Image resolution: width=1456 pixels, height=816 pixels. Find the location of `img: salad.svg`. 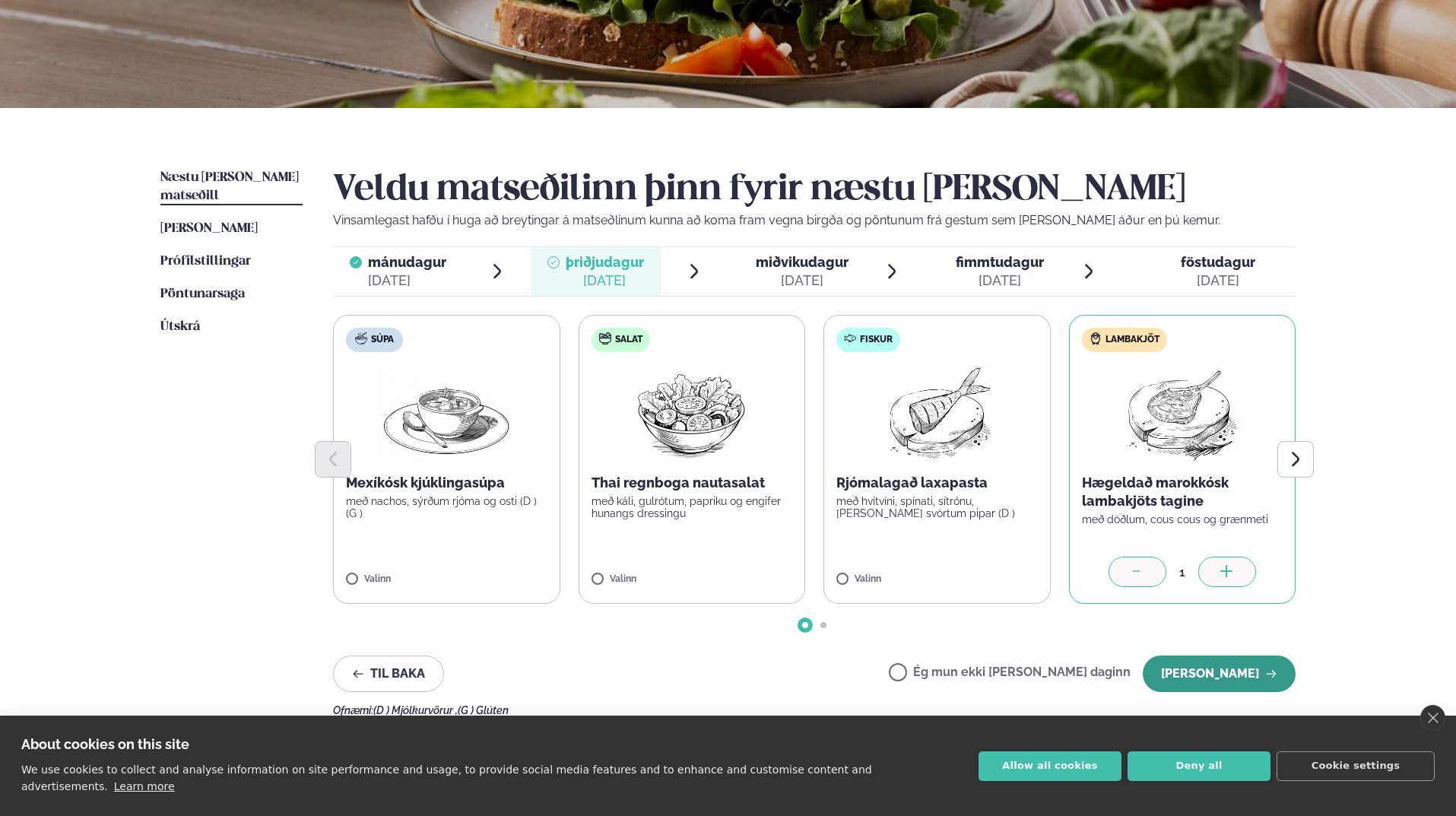

img: salad.svg is located at coordinates (605, 338).